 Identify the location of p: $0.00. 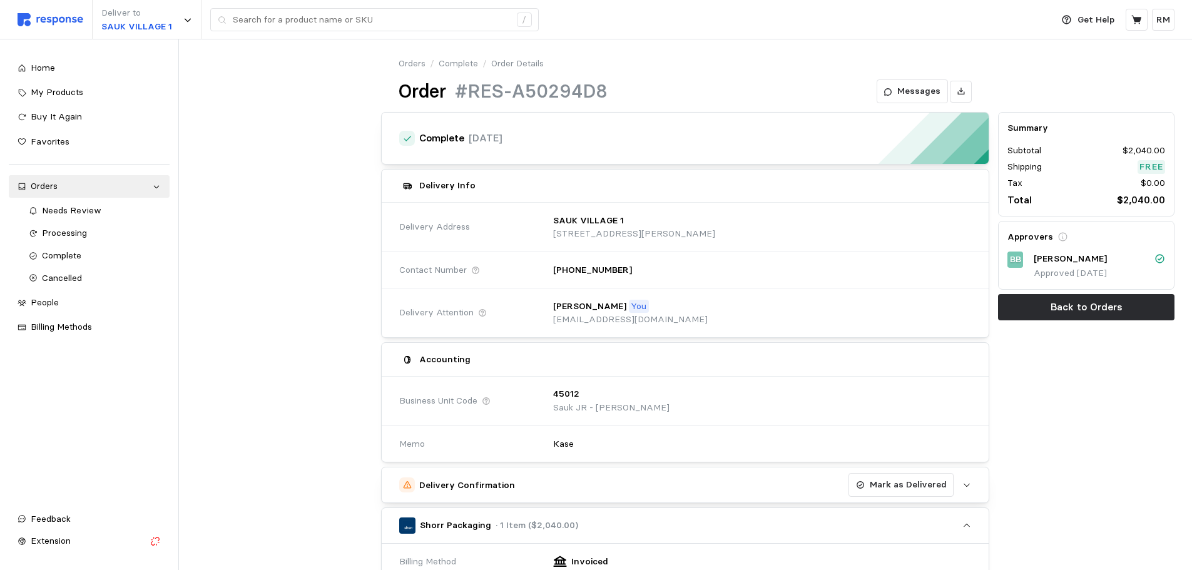
(1153, 183).